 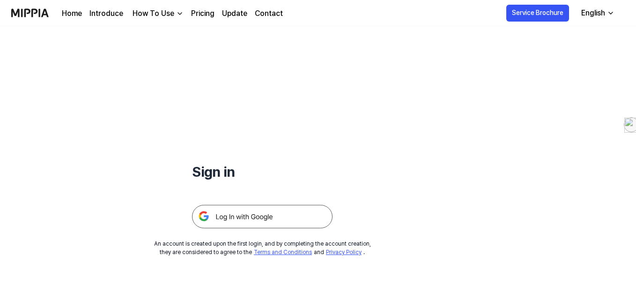 I want to click on button: English, so click(x=596, y=13).